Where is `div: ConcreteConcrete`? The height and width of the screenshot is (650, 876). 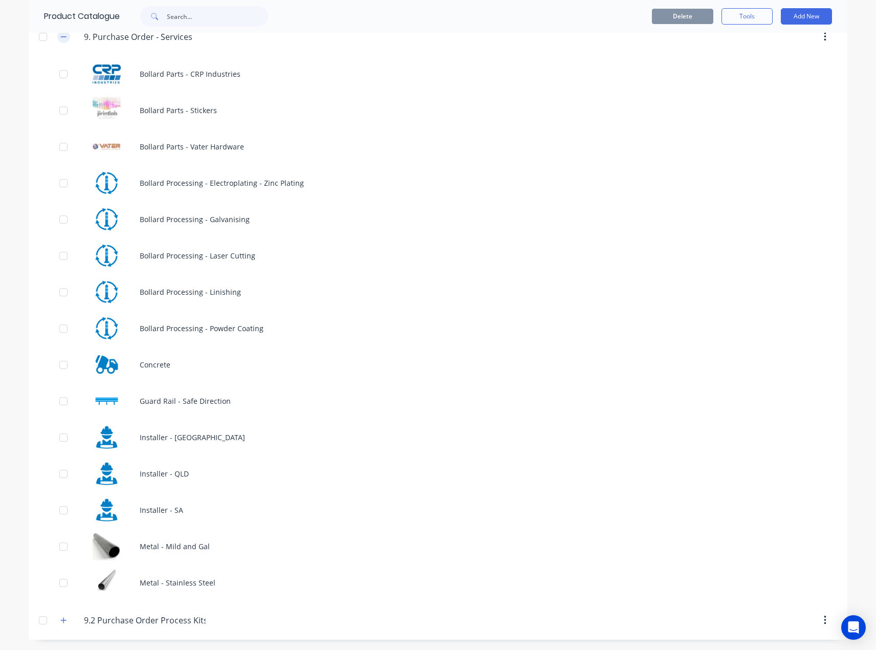
div: ConcreteConcrete is located at coordinates (438, 364).